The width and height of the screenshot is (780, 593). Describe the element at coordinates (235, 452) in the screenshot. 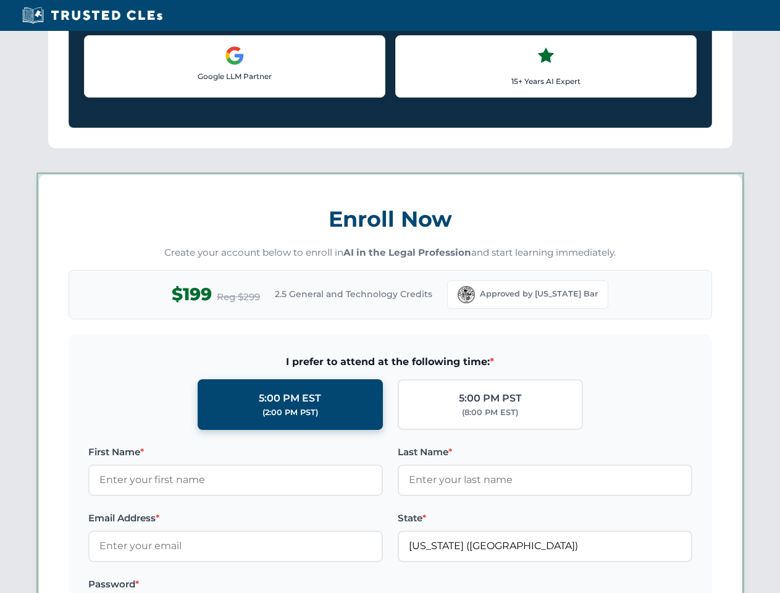

I see `label: First Name` at that location.